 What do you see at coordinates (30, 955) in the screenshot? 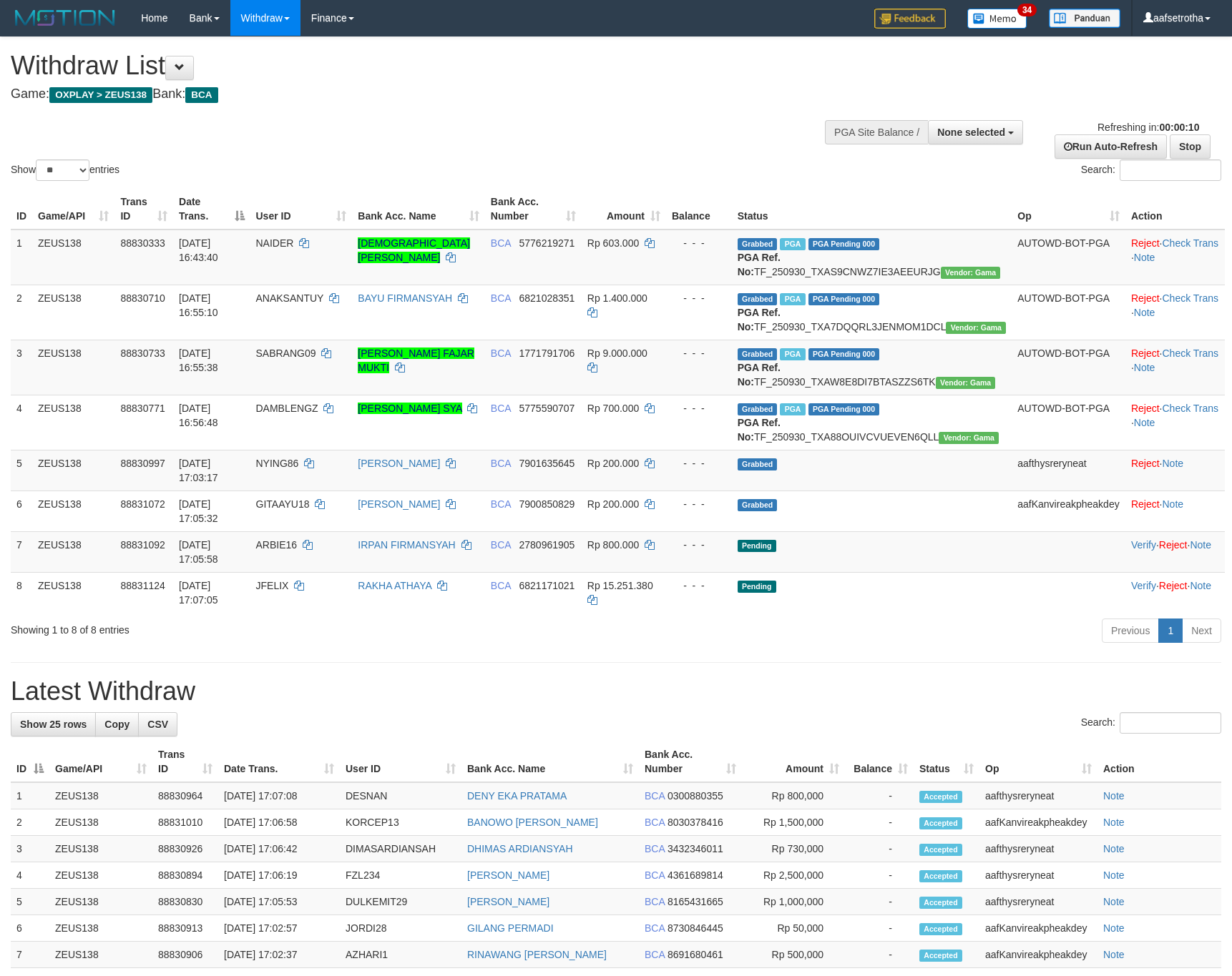
I see `td: 7` at bounding box center [30, 955].